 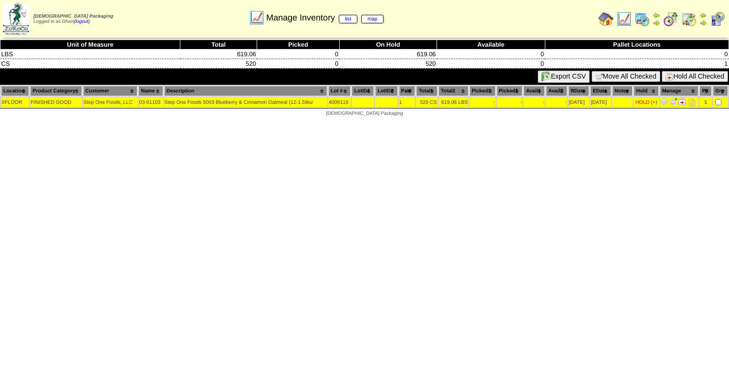 I want to click on th: Picked1, so click(x=482, y=91).